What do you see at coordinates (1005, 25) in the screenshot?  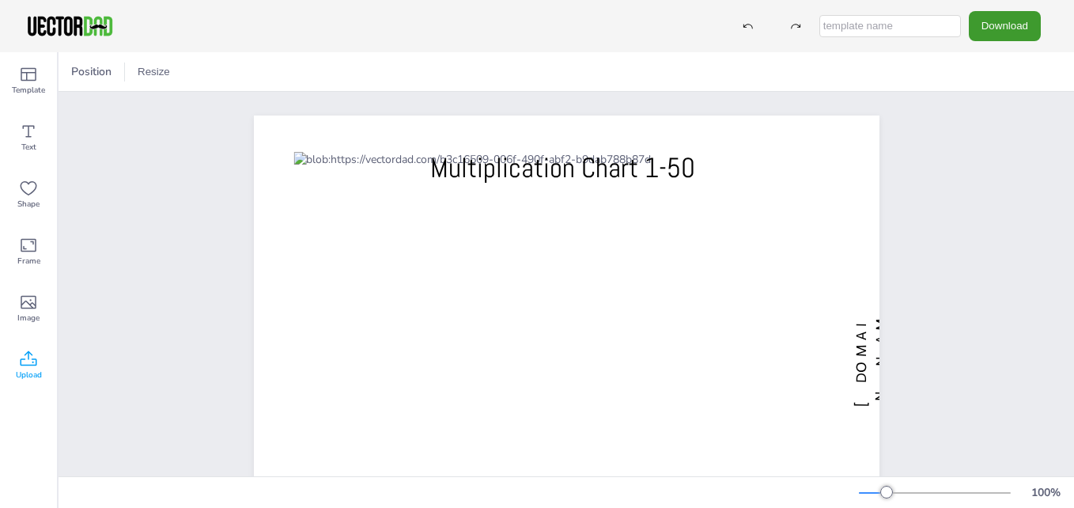 I see `button: Download` at bounding box center [1005, 25].